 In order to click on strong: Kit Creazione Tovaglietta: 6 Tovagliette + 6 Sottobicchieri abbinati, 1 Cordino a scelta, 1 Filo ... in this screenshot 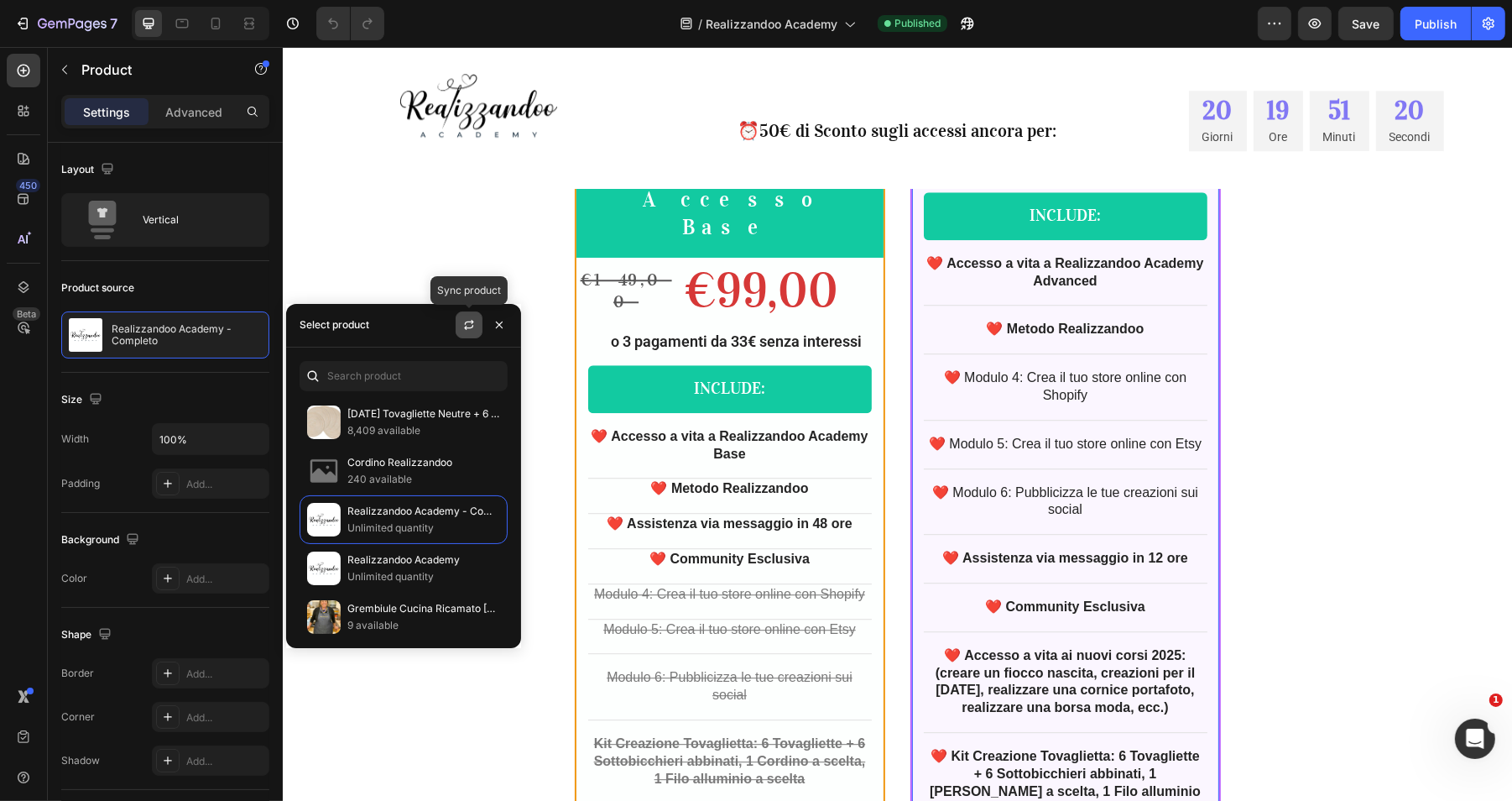, I will do `click(447, 714)`.